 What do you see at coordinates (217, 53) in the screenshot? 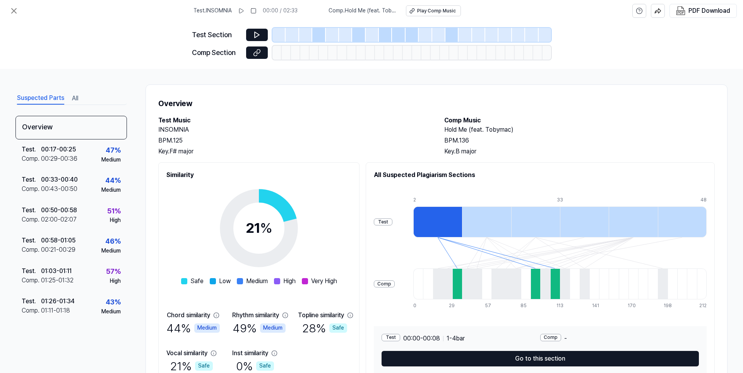
I see `div: Comp Section` at bounding box center [217, 53].